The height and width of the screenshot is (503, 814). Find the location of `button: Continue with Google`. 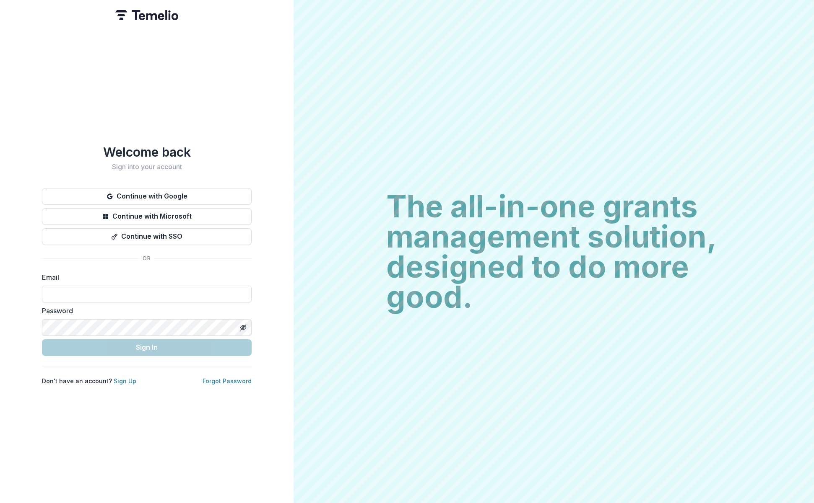

button: Continue with Google is located at coordinates (147, 197).